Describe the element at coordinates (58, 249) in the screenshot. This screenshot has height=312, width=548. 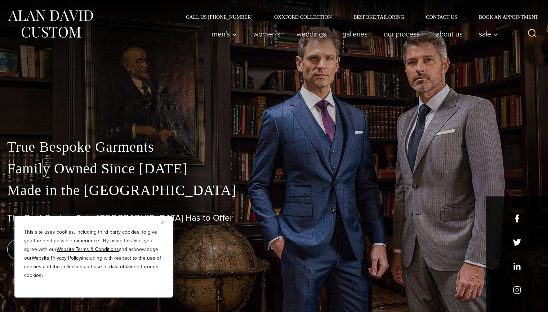
I see `a: book an appointment` at that location.